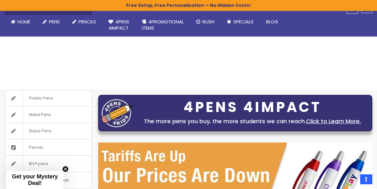 Image resolution: width=377 pixels, height=189 pixels. I want to click on a: Pens, so click(51, 22).